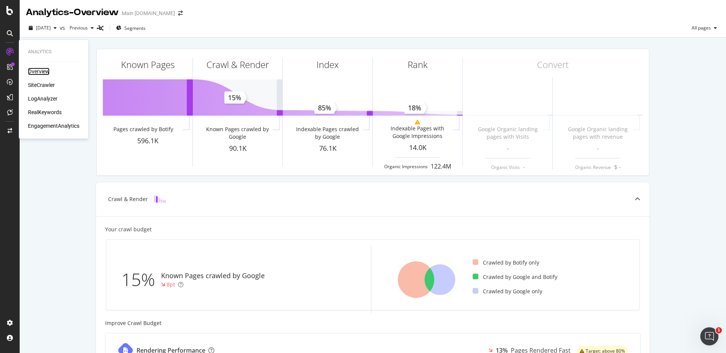 Image resolution: width=726 pixels, height=353 pixels. Describe the element at coordinates (128, 230) in the screenshot. I see `div: Your crawl budget` at that location.